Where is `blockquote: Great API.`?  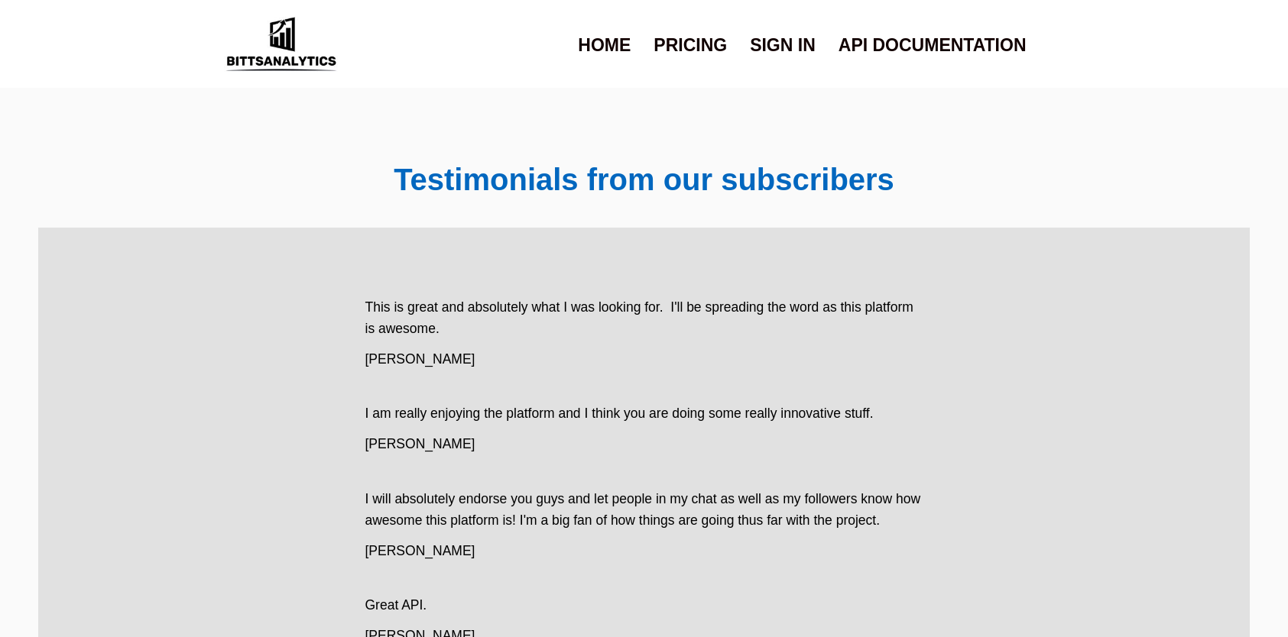
blockquote: Great API. is located at coordinates (420, 605).